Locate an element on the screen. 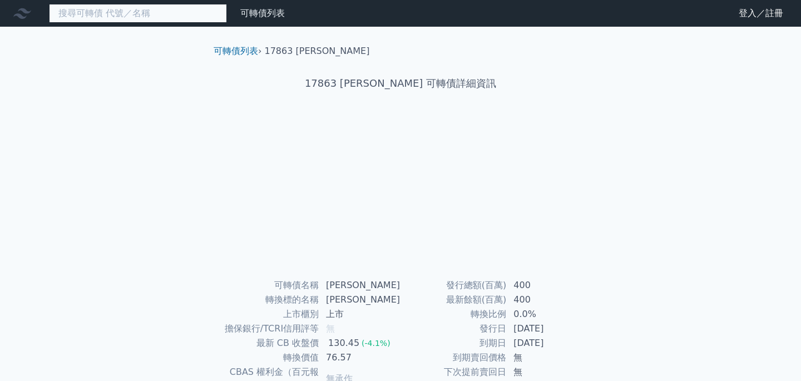  td: 0.0% is located at coordinates (545, 314).